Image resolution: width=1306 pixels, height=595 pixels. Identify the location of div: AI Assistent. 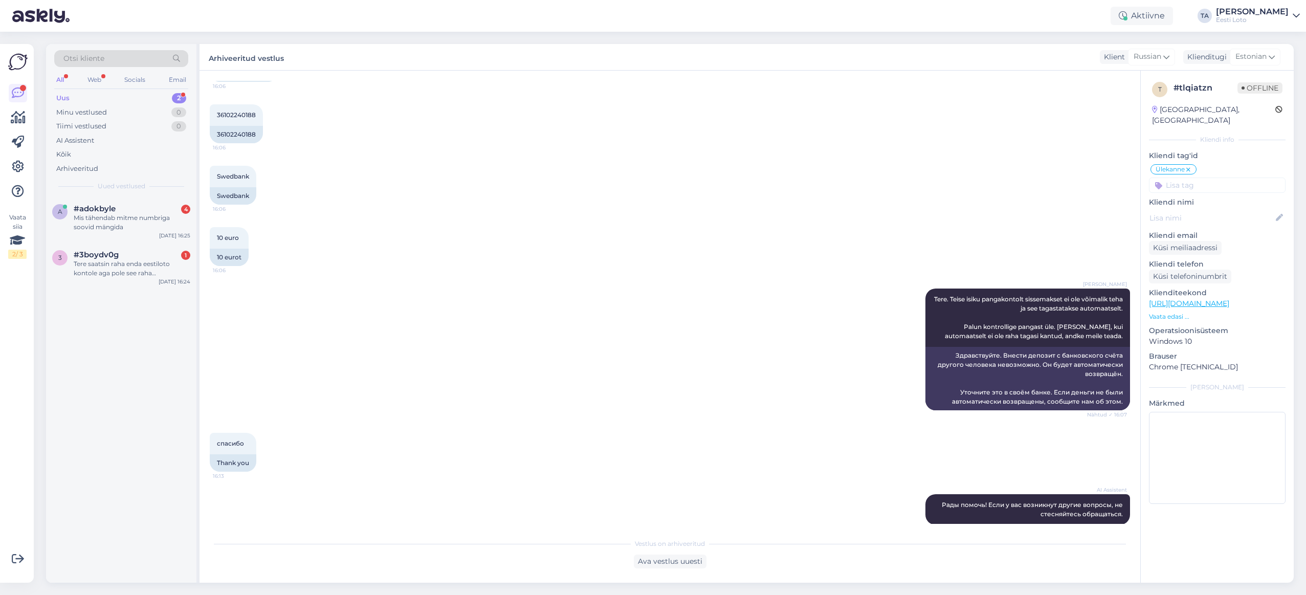
(75, 141).